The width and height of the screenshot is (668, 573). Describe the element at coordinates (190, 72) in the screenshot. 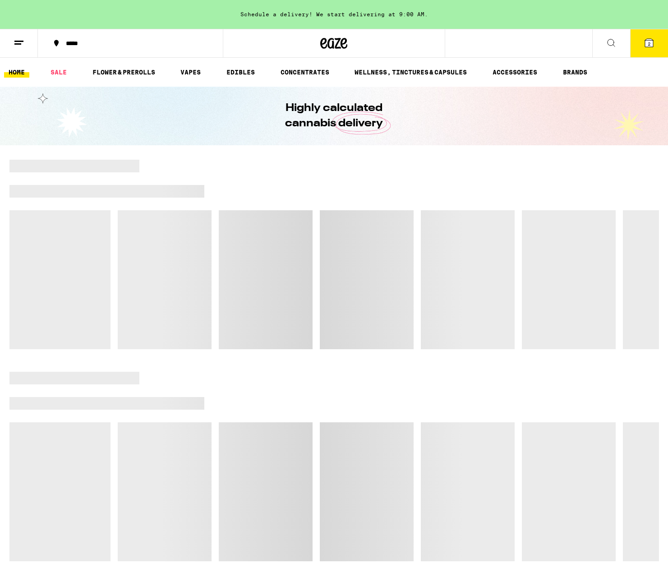

I see `a: VAPES` at that location.